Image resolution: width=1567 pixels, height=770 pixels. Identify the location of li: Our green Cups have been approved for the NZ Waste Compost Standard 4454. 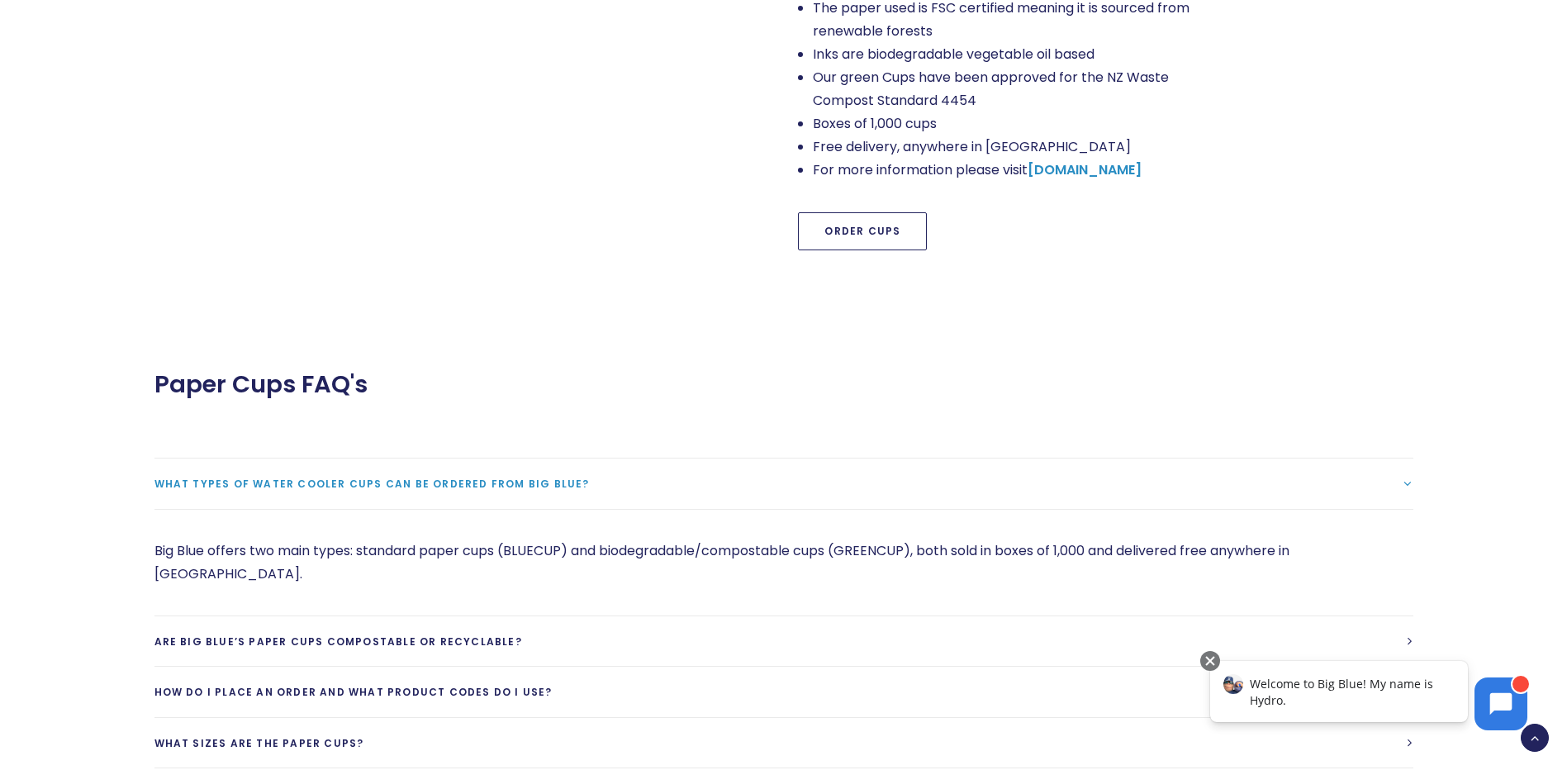
(1006, 89).